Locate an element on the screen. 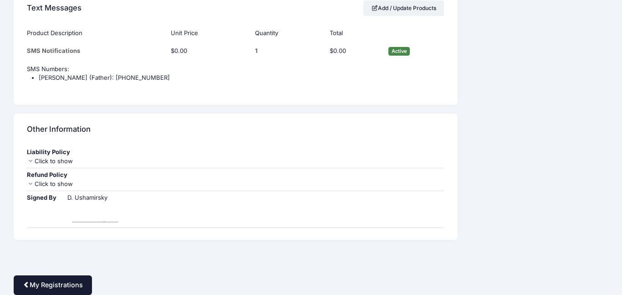 The image size is (622, 295). a: Add / Update Products is located at coordinates (404, 8).